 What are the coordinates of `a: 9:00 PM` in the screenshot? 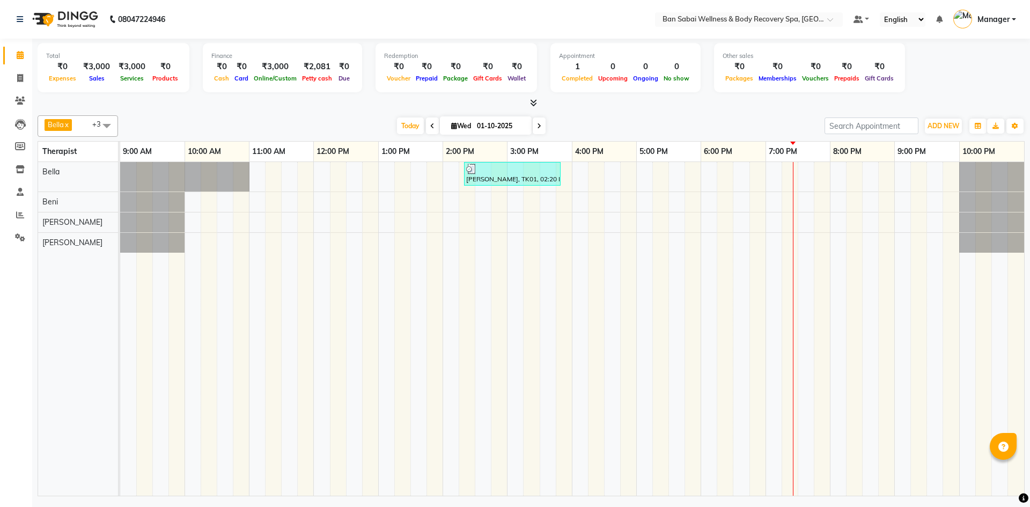 It's located at (911, 151).